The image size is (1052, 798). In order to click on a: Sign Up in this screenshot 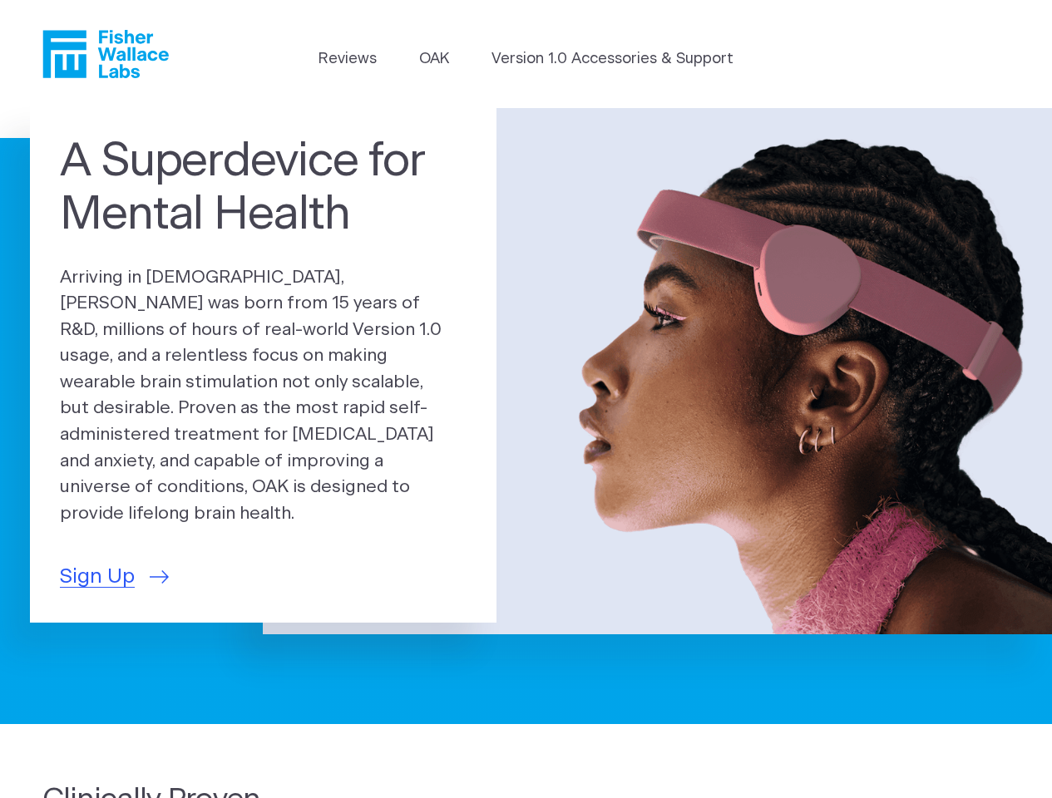, I will do `click(114, 577)`.